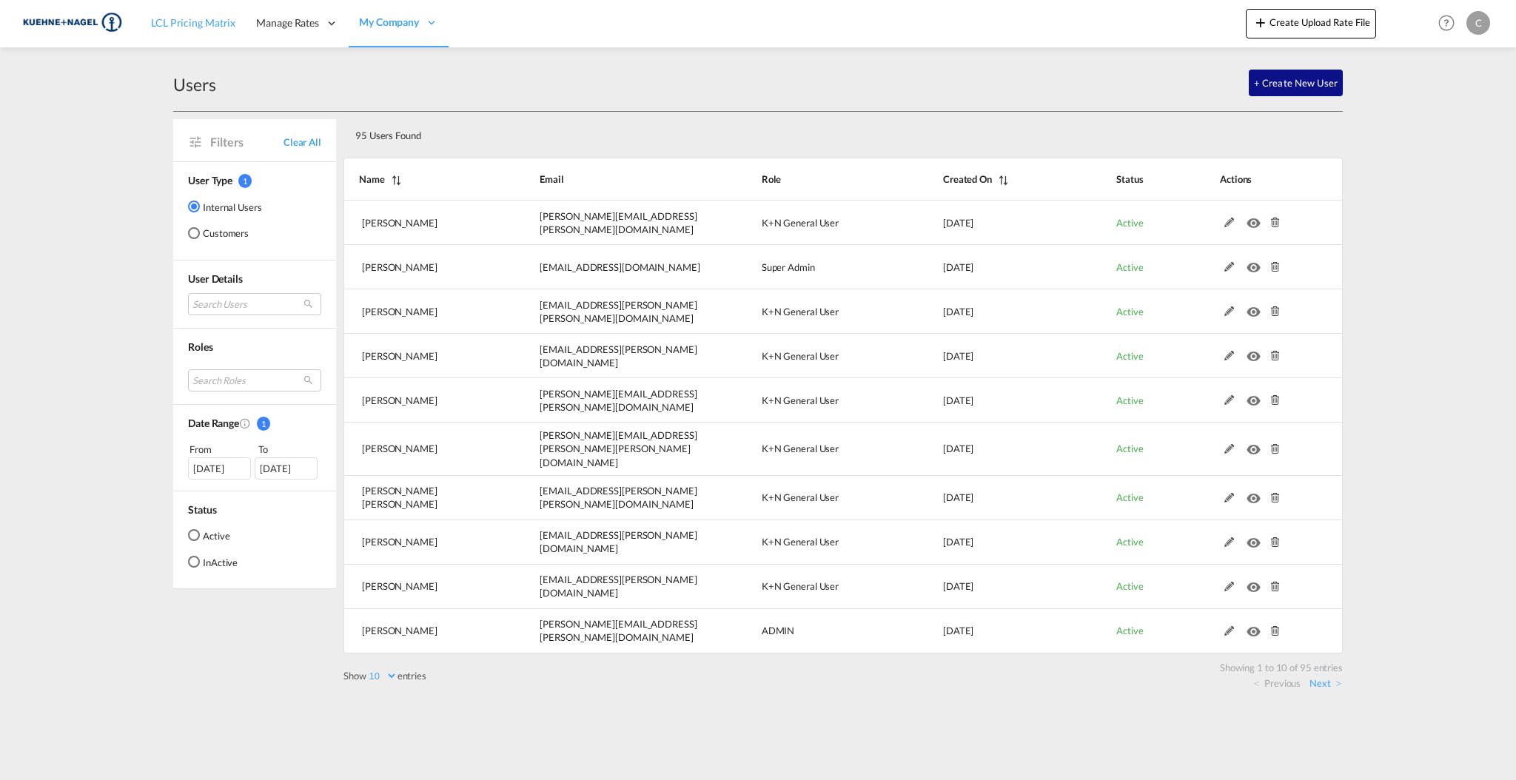 This screenshot has height=780, width=1516. Describe the element at coordinates (992, 179) in the screenshot. I see `th: Created On` at that location.